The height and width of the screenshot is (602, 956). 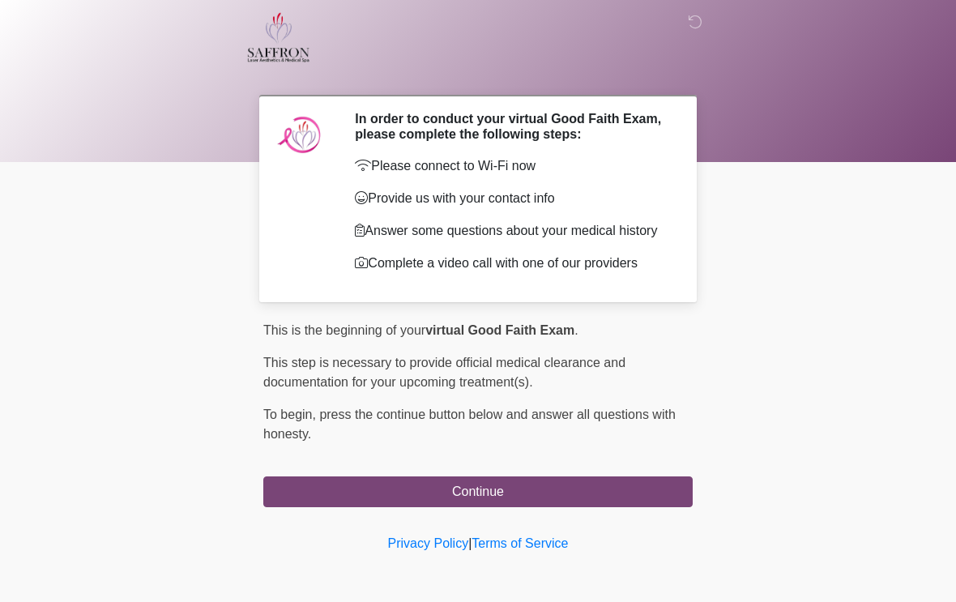 What do you see at coordinates (511, 231) in the screenshot?
I see `p: Answer some questions about your medical history` at bounding box center [511, 231].